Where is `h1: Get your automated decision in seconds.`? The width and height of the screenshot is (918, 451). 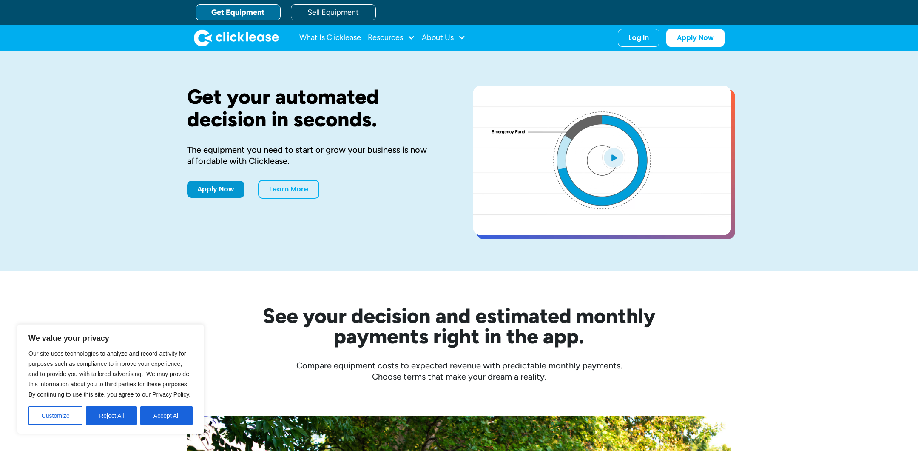
h1: Get your automated decision in seconds. is located at coordinates (316, 108).